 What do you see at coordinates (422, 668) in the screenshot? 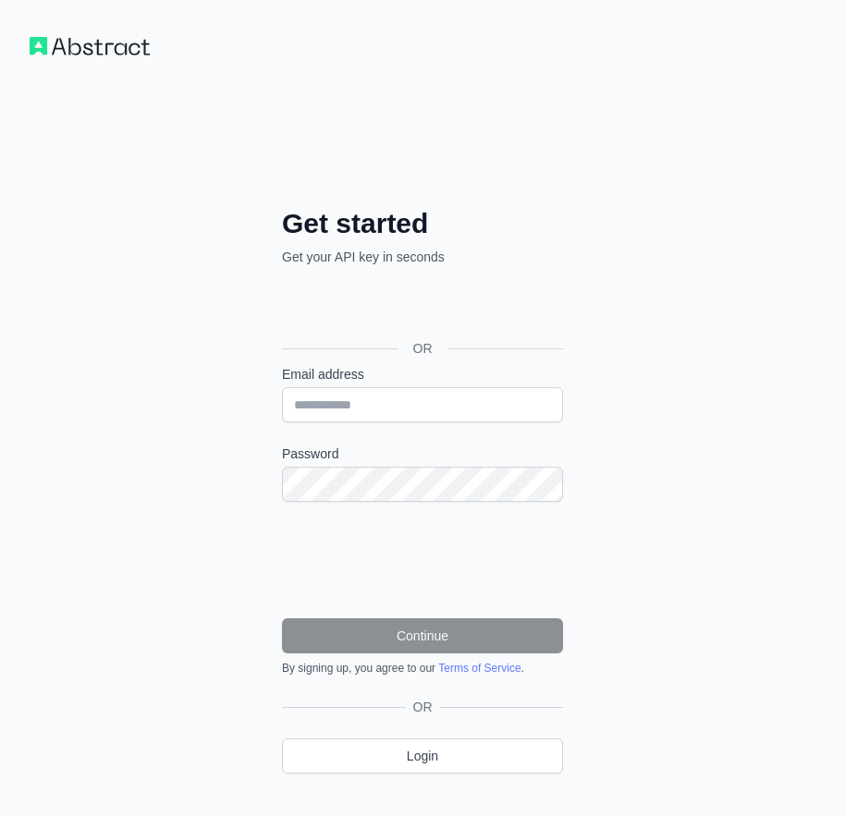
I see `div: By signing up, you agree to our .` at bounding box center [422, 668].